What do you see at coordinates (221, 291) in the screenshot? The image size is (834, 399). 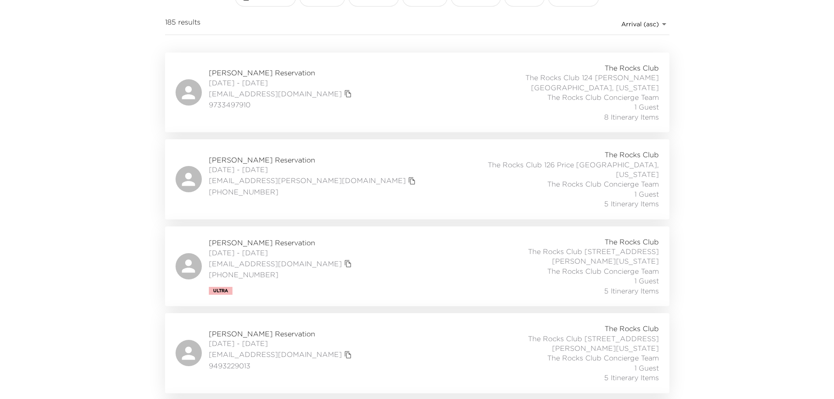 I see `span: Ultra` at bounding box center [221, 291].